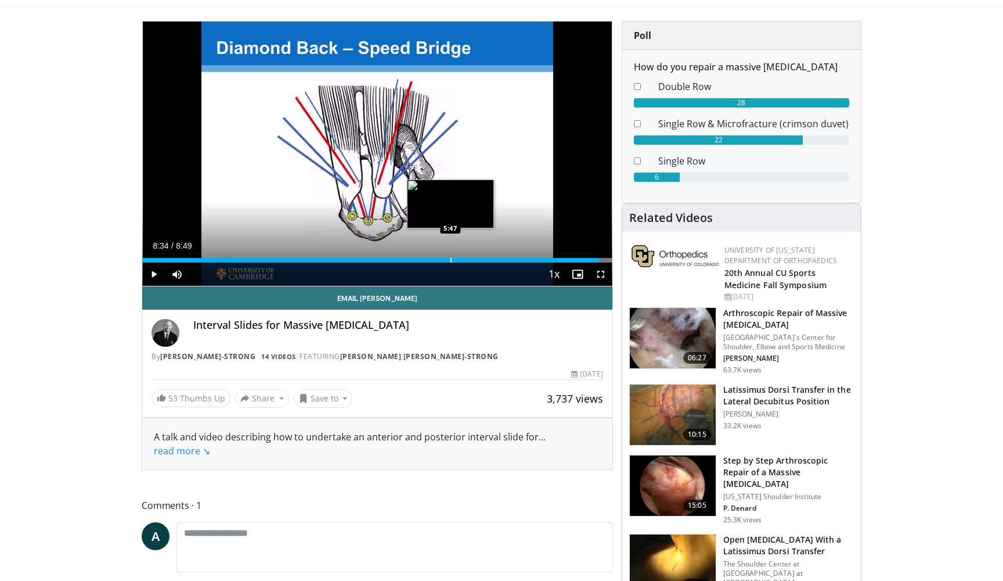 This screenshot has width=1003, height=581. What do you see at coordinates (788, 395) in the screenshot?
I see `h3: Latissimus Dorsi Transfer in the Lateral Decubitus Position` at bounding box center [788, 395].